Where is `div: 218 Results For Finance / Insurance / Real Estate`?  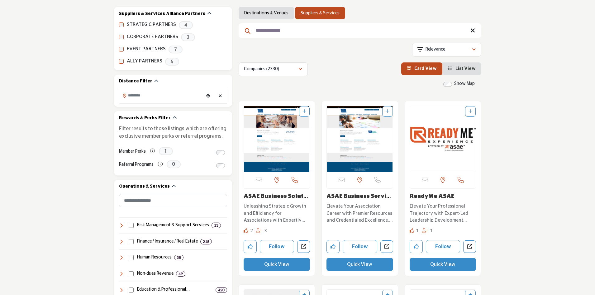
div: 218 Results For Finance / Insurance / Real Estate is located at coordinates (206, 241).